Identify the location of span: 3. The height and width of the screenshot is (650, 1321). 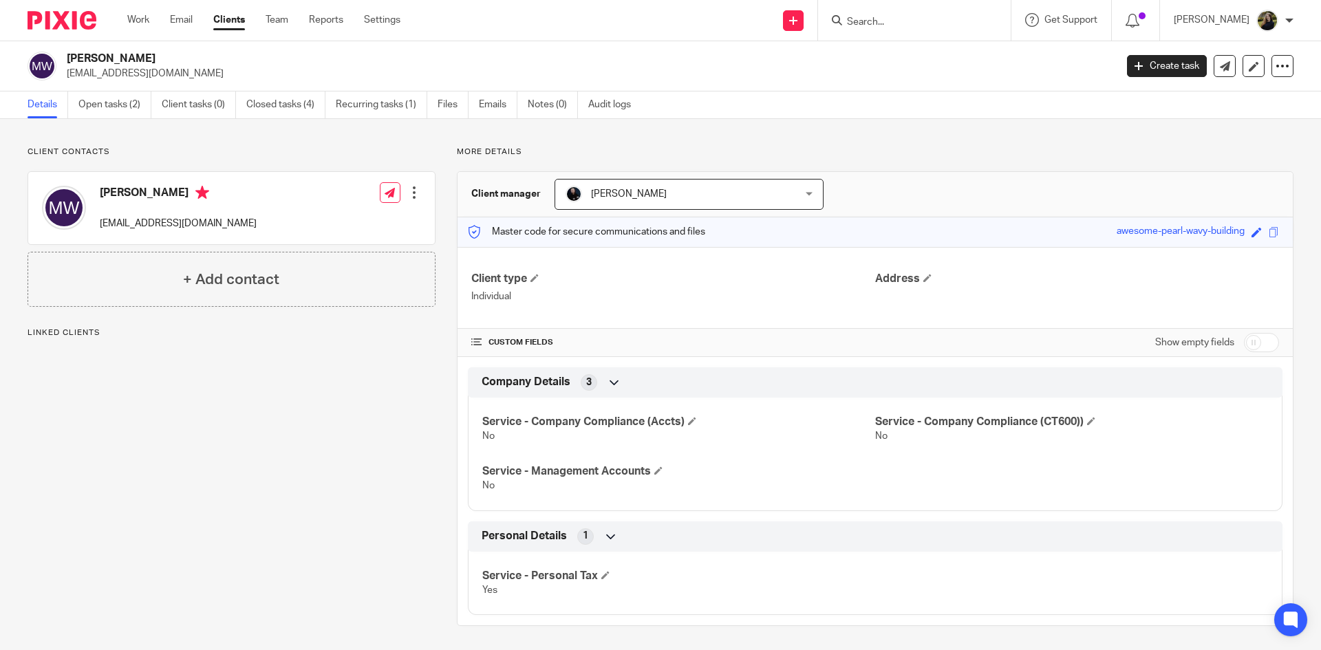
(589, 382).